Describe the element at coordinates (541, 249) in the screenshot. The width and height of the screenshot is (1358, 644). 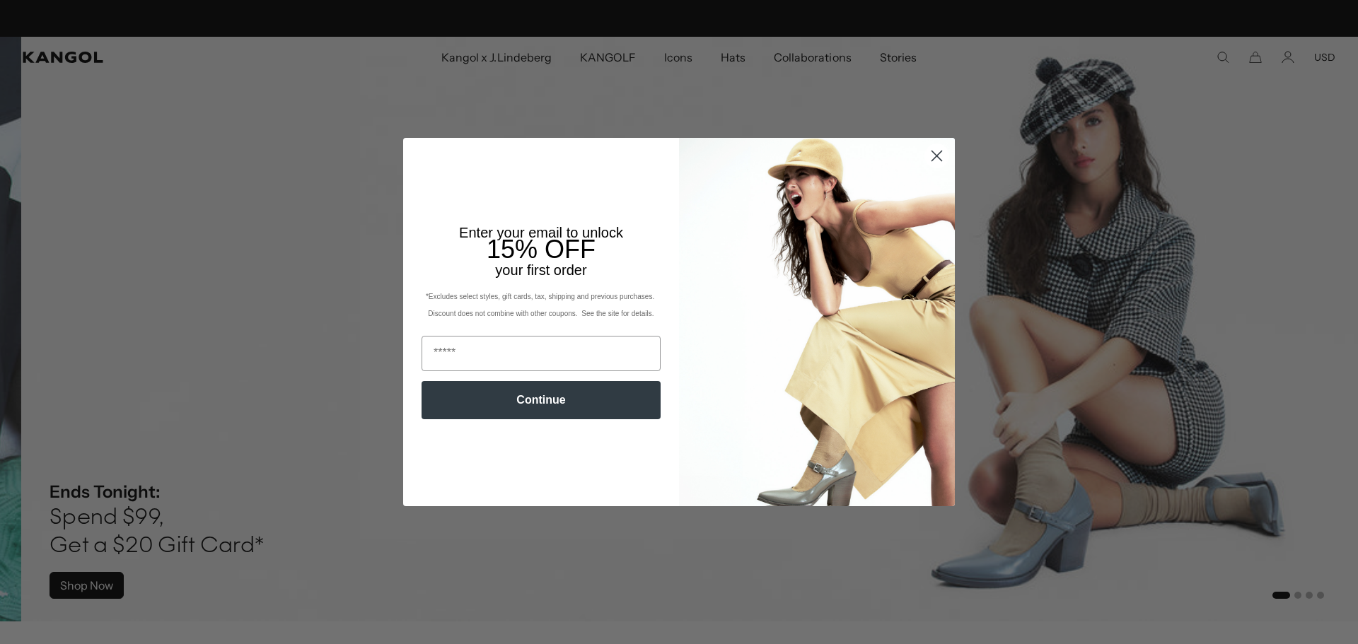
I see `span: 15% OFF` at that location.